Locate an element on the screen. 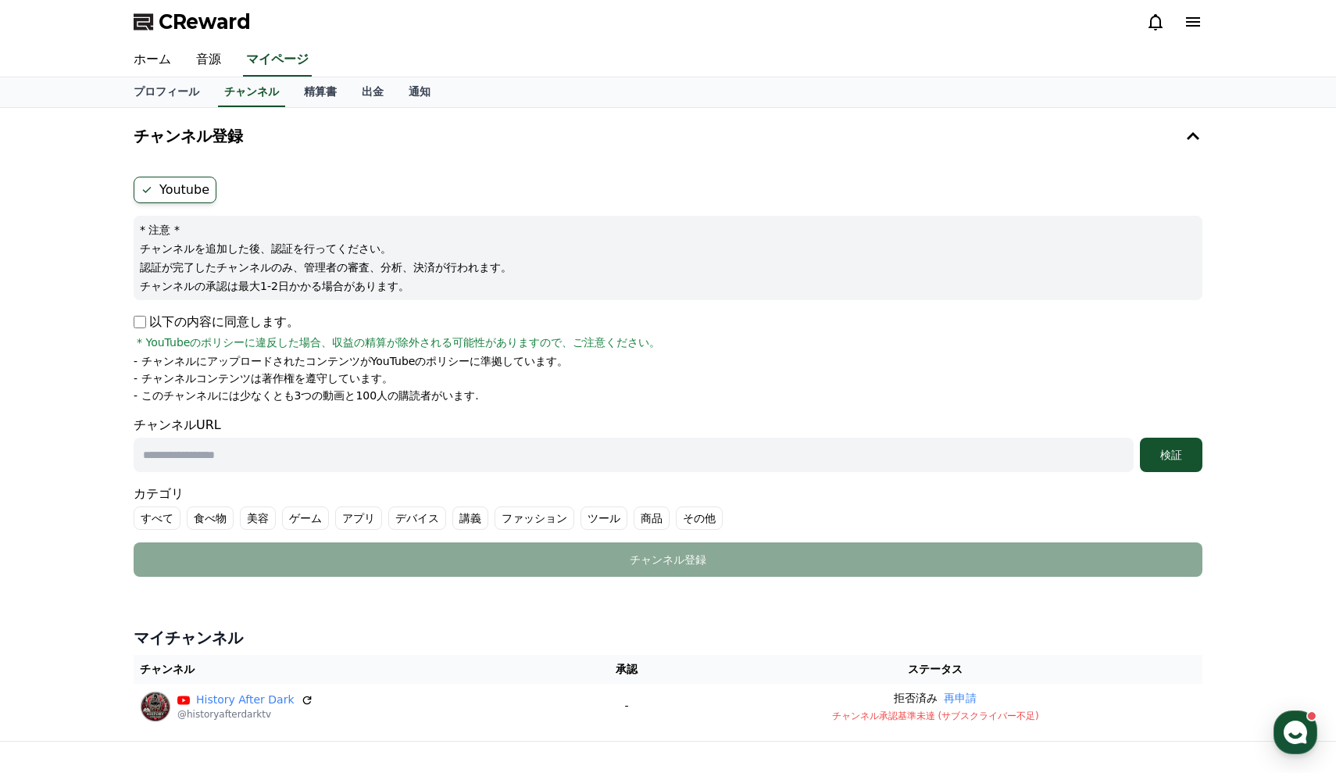  span: Messages is located at coordinates (152, 526).